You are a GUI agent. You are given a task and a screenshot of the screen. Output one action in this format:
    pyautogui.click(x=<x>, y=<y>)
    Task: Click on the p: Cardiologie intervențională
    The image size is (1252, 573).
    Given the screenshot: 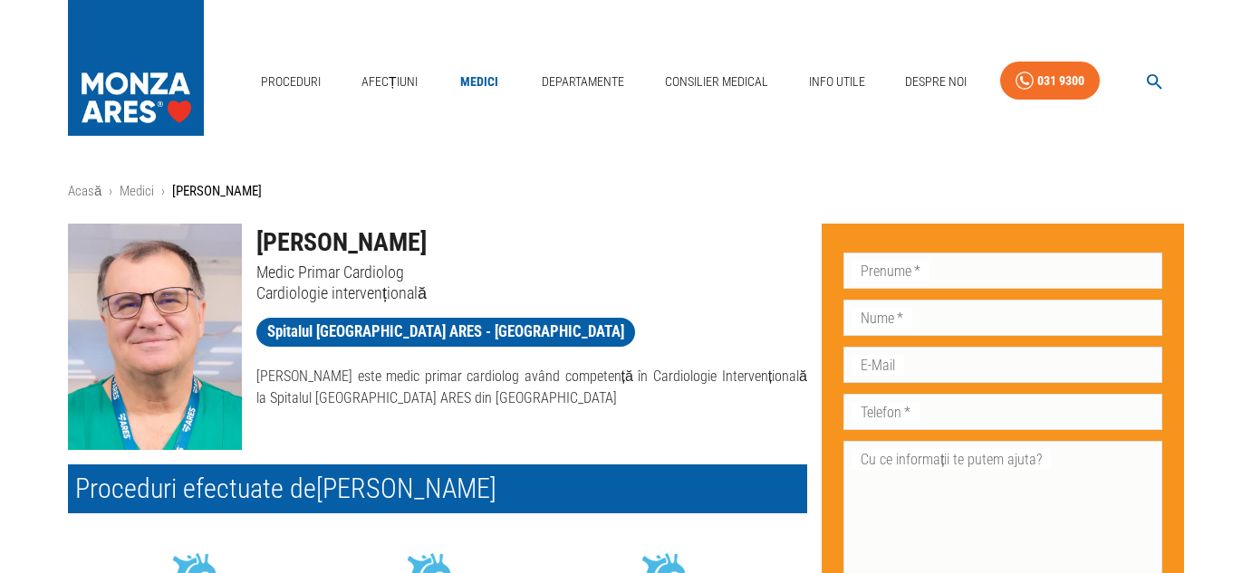 What is the action you would take?
    pyautogui.click(x=532, y=293)
    